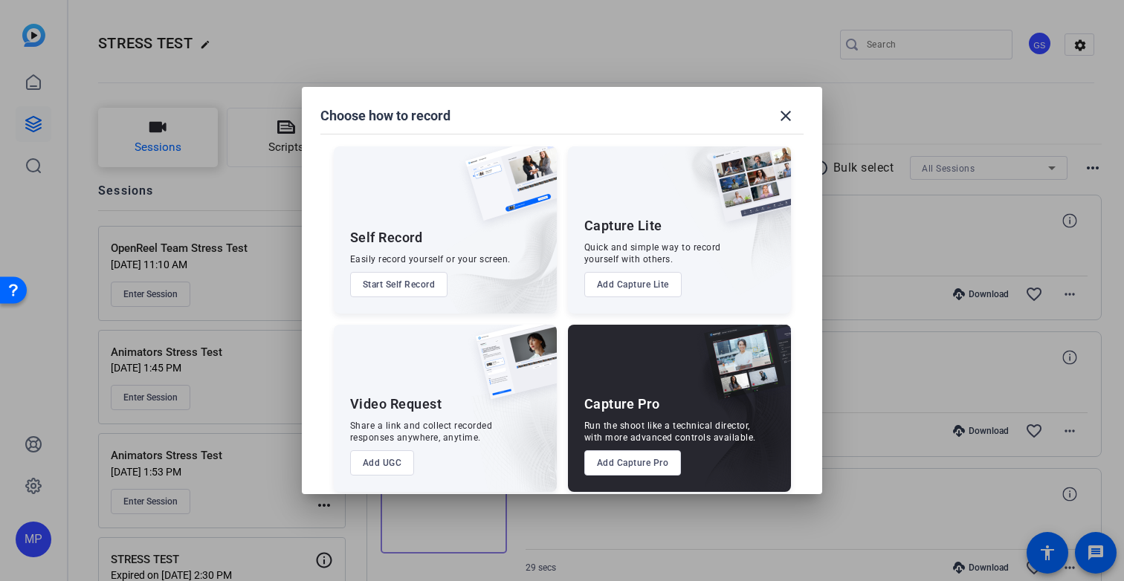 The image size is (1124, 581). I want to click on button: Add Capture Lite, so click(633, 285).